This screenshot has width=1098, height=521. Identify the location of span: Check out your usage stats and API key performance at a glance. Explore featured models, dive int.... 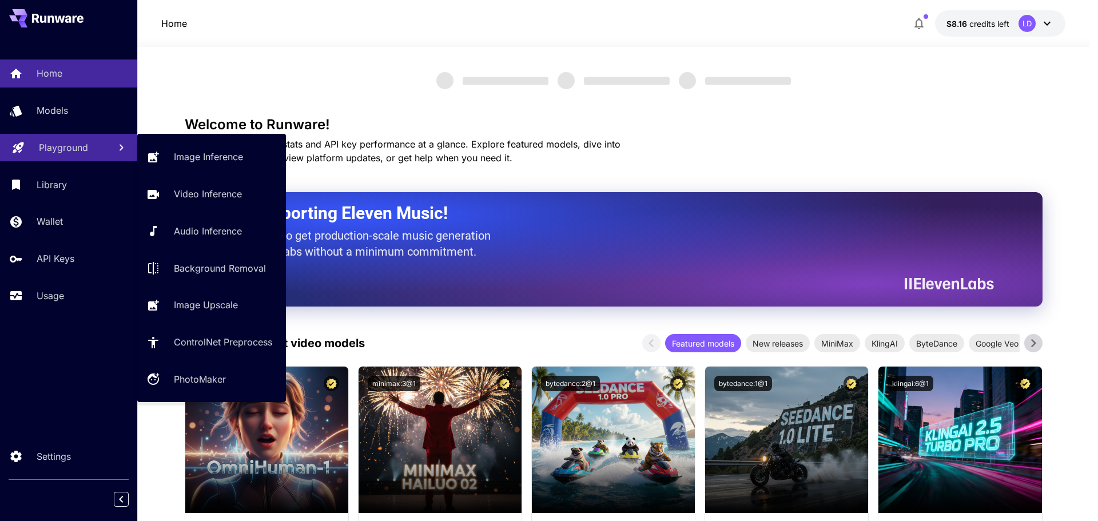
(403, 151).